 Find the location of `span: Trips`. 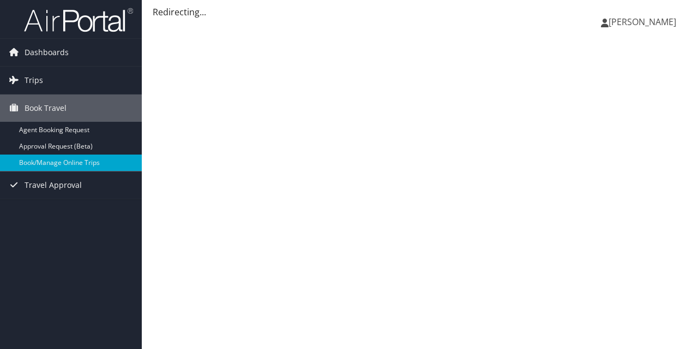

span: Trips is located at coordinates (34, 80).